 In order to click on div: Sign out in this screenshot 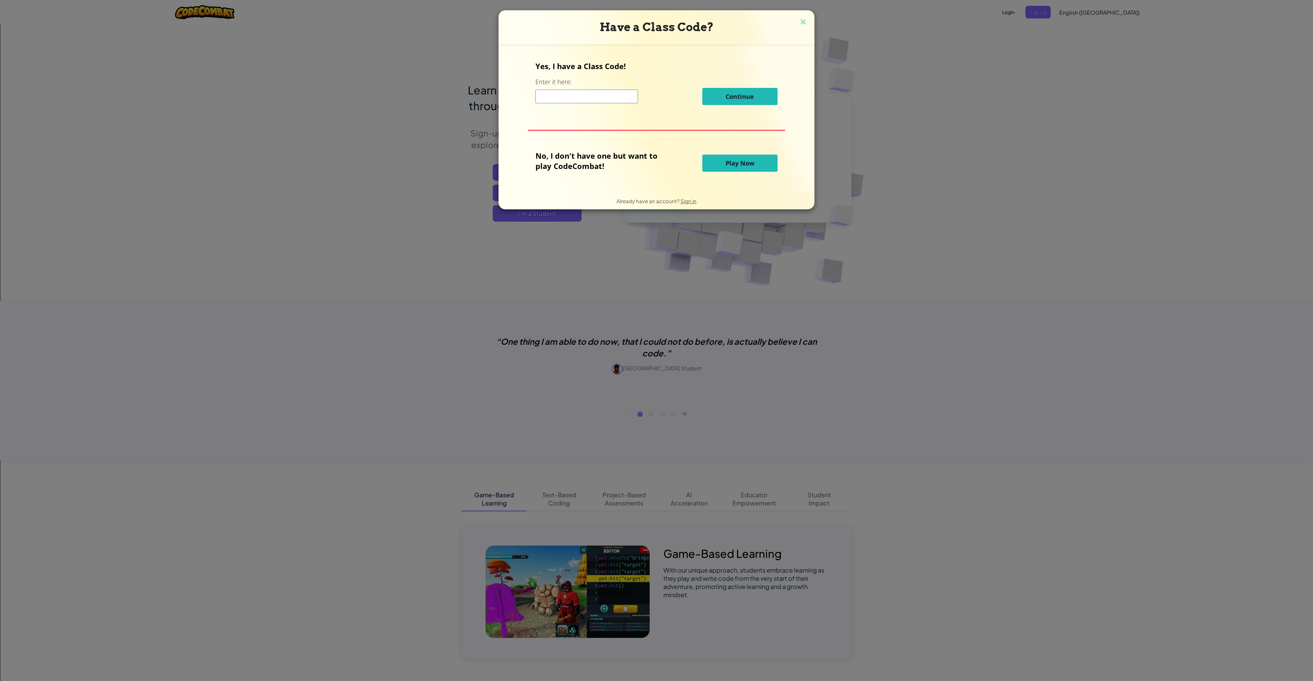, I will do `click(657, 37)`.